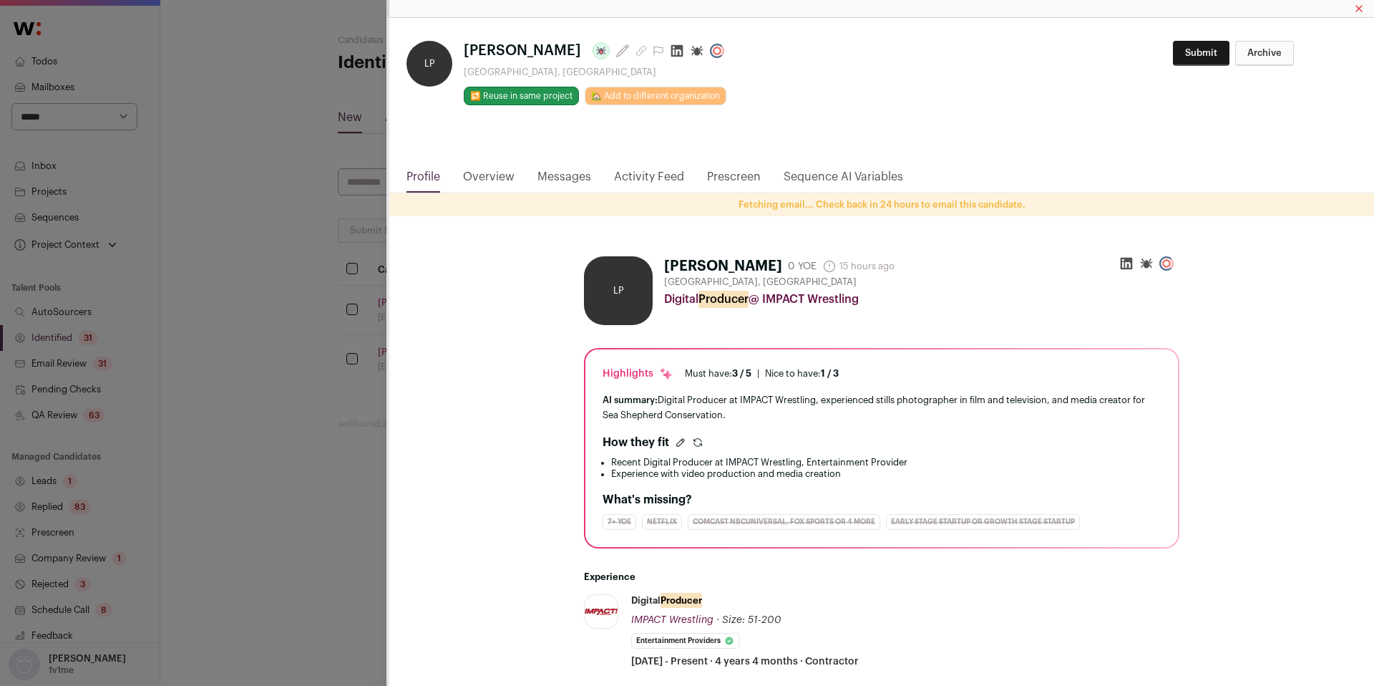 This screenshot has width=1374, height=686. Describe the element at coordinates (784, 522) in the screenshot. I see `div: Comcast NBCUniversal, FOX Sports or 4 more` at that location.